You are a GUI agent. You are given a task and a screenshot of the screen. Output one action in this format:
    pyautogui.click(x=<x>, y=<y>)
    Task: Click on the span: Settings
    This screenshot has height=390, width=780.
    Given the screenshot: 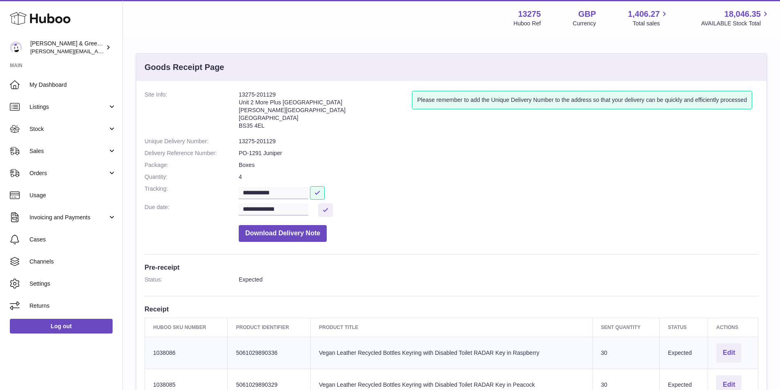 What is the action you would take?
    pyautogui.click(x=73, y=284)
    